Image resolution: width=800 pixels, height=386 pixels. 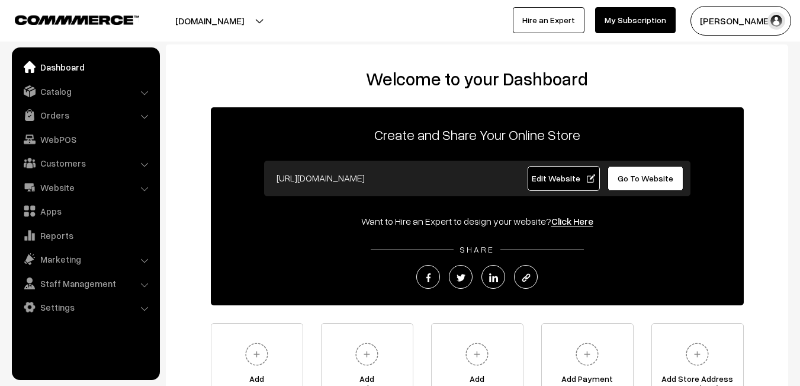 What do you see at coordinates (85, 259) in the screenshot?
I see `a: Marketing` at bounding box center [85, 259].